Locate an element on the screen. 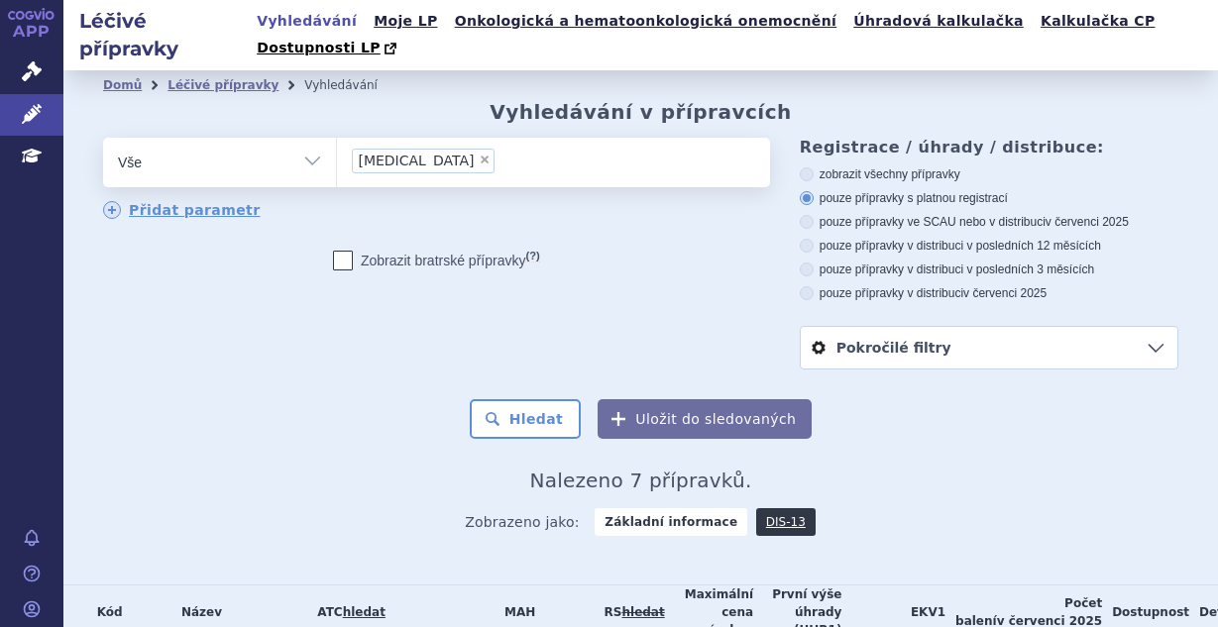 The width and height of the screenshot is (1218, 627). h2: Léčivé přípravky is located at coordinates (157, 35).